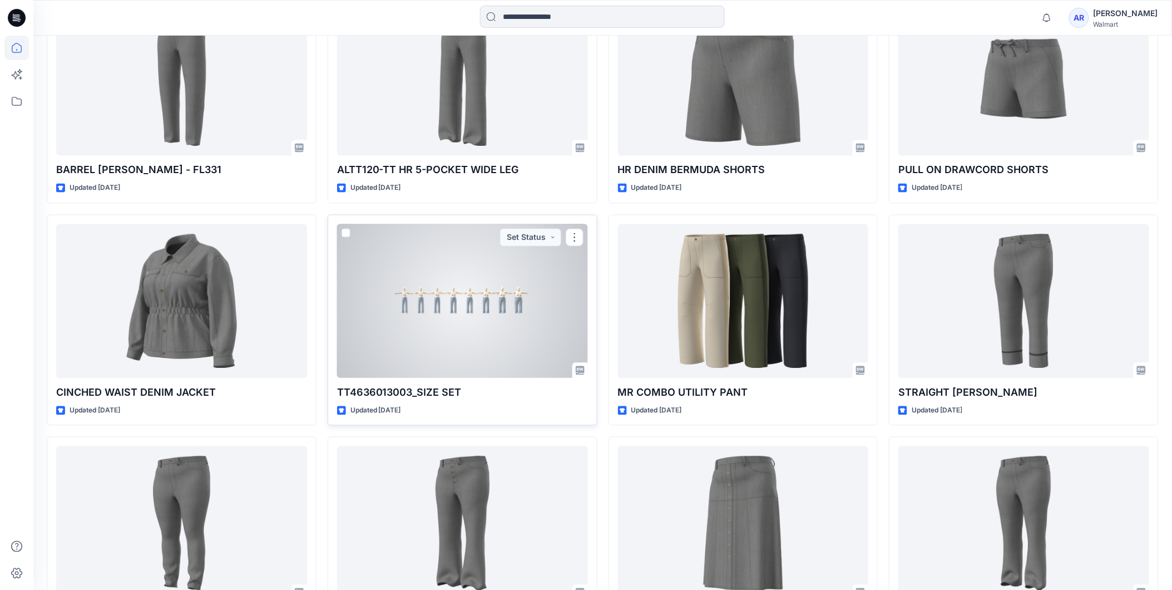  What do you see at coordinates (462, 78) in the screenshot?
I see `a: ALTT120-TT HR 5-POCKET WIDE LEG` at bounding box center [462, 78].